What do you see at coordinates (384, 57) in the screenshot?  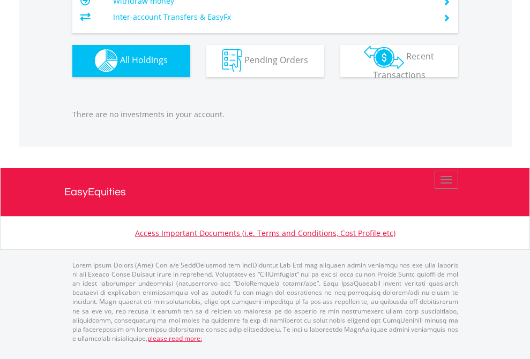 I see `img: transactions-zar-wht.png` at bounding box center [384, 57].